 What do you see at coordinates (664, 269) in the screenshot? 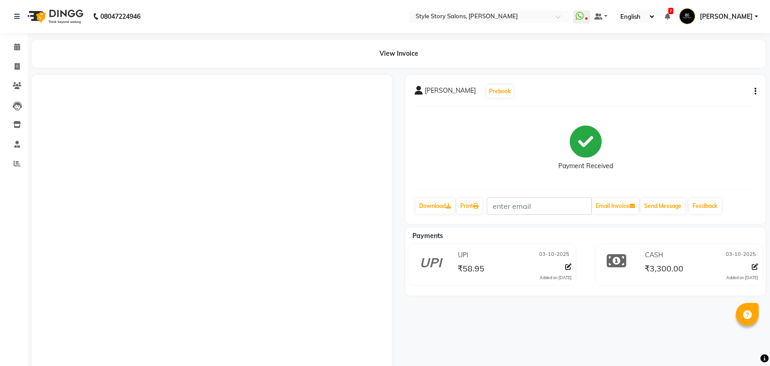
I see `span: ₹3,300.00` at bounding box center [664, 269].